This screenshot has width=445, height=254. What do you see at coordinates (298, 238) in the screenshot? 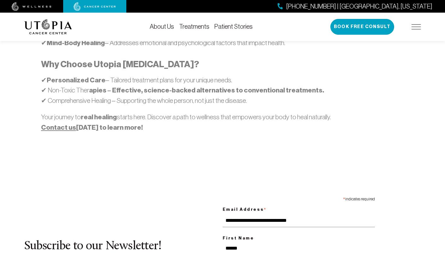
I see `label: First Name` at bounding box center [298, 238].